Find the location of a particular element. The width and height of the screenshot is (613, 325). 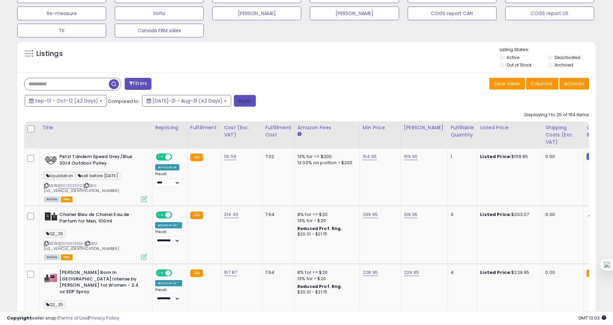

span: Sep-01 - Oct-12 (42 Days) is located at coordinates (67, 101).